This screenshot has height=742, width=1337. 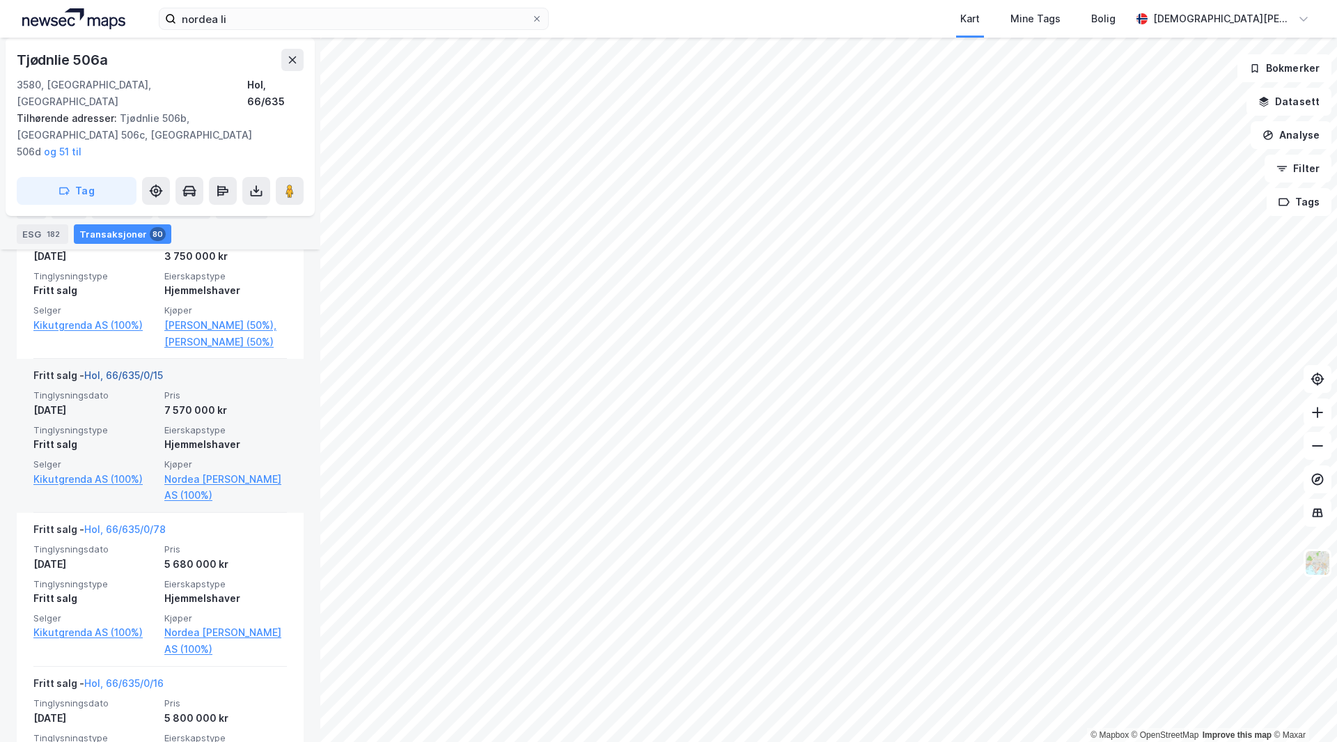 I want to click on img: logo.a4113a55bc3d86da70a041830d287a7e.svg, so click(x=74, y=19).